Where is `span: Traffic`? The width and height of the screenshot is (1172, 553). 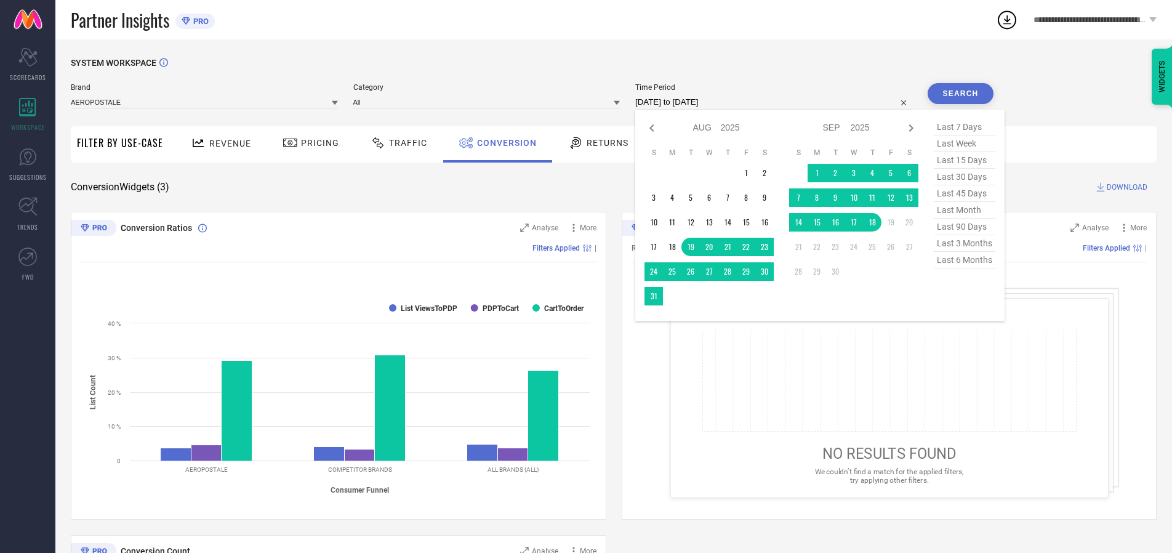
span: Traffic is located at coordinates (408, 143).